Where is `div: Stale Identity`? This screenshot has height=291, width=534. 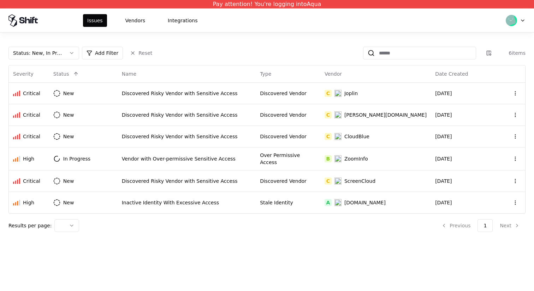 div: Stale Identity is located at coordinates (288, 202).